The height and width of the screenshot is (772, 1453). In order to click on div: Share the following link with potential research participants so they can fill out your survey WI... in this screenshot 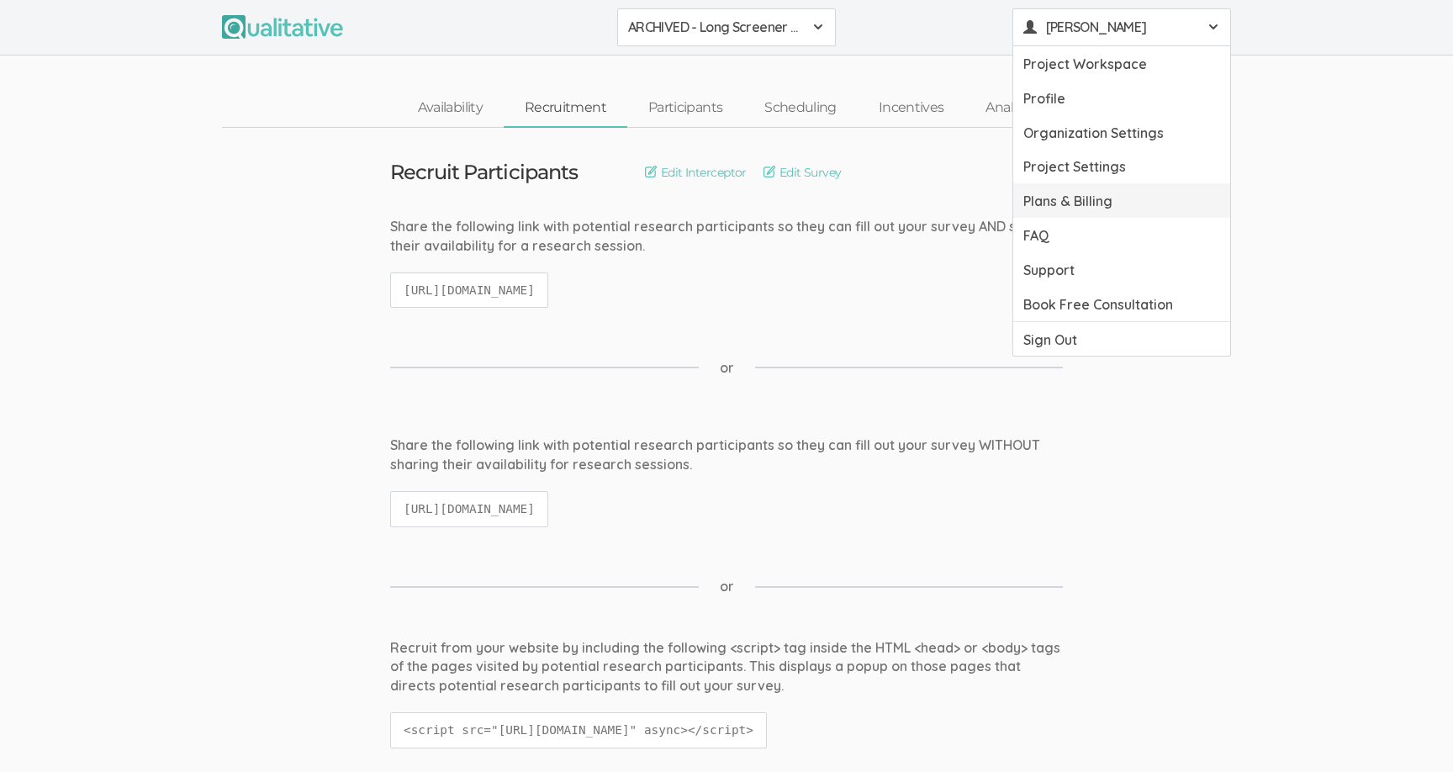, I will do `click(726, 455)`.